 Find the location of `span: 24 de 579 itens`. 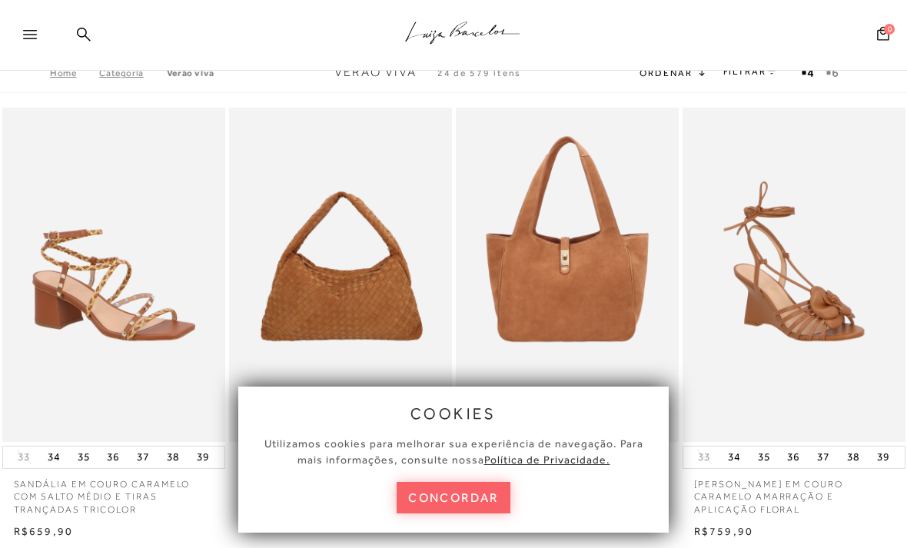

span: 24 de 579 itens is located at coordinates (480, 73).